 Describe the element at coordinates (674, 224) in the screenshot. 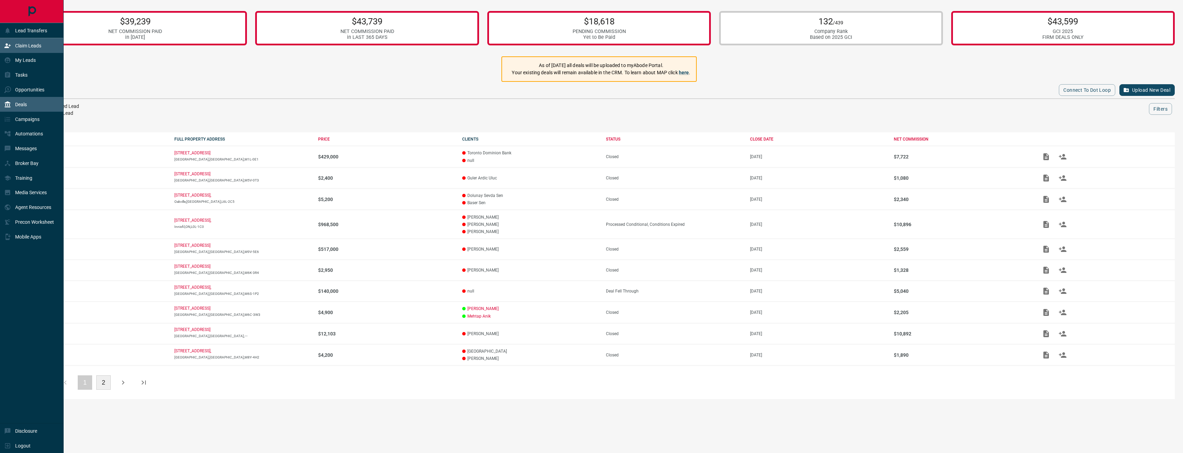

I see `div: Processed Conditional, Conditions Expired` at that location.